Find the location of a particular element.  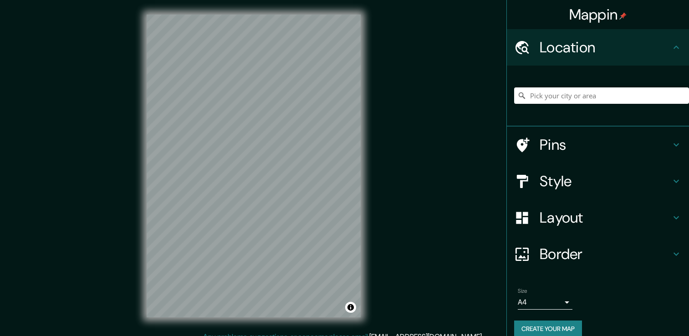

label: Size is located at coordinates (522, 291).